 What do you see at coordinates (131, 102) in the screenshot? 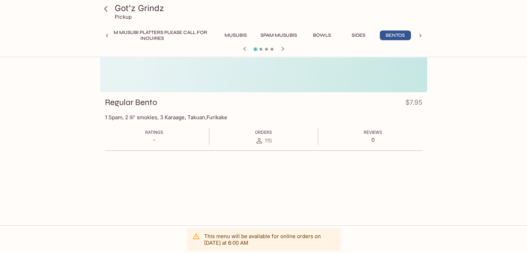
I see `h3: Regular Bento` at bounding box center [131, 102].